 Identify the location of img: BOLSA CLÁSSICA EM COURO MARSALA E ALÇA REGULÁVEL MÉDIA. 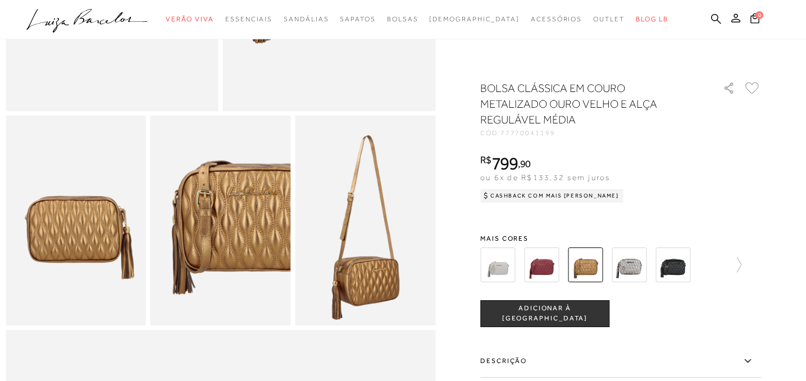
(541, 265).